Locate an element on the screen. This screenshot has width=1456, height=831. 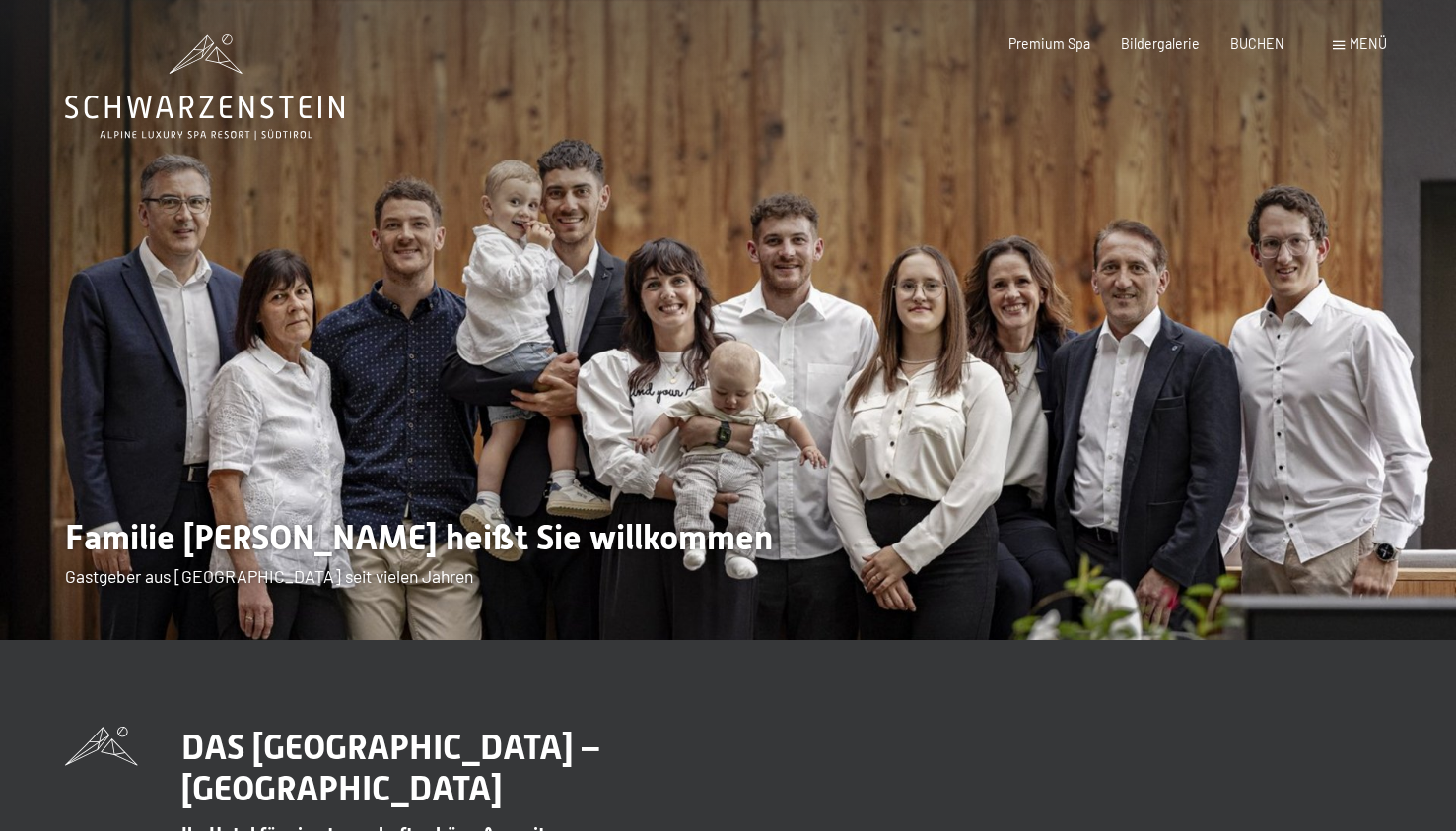
span: Menü is located at coordinates (1368, 44).